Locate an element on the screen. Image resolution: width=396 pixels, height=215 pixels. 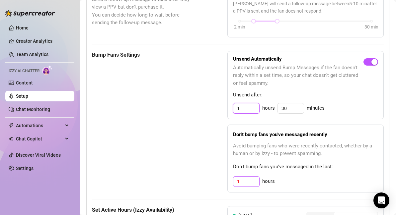
a: Settings is located at coordinates (25, 169).